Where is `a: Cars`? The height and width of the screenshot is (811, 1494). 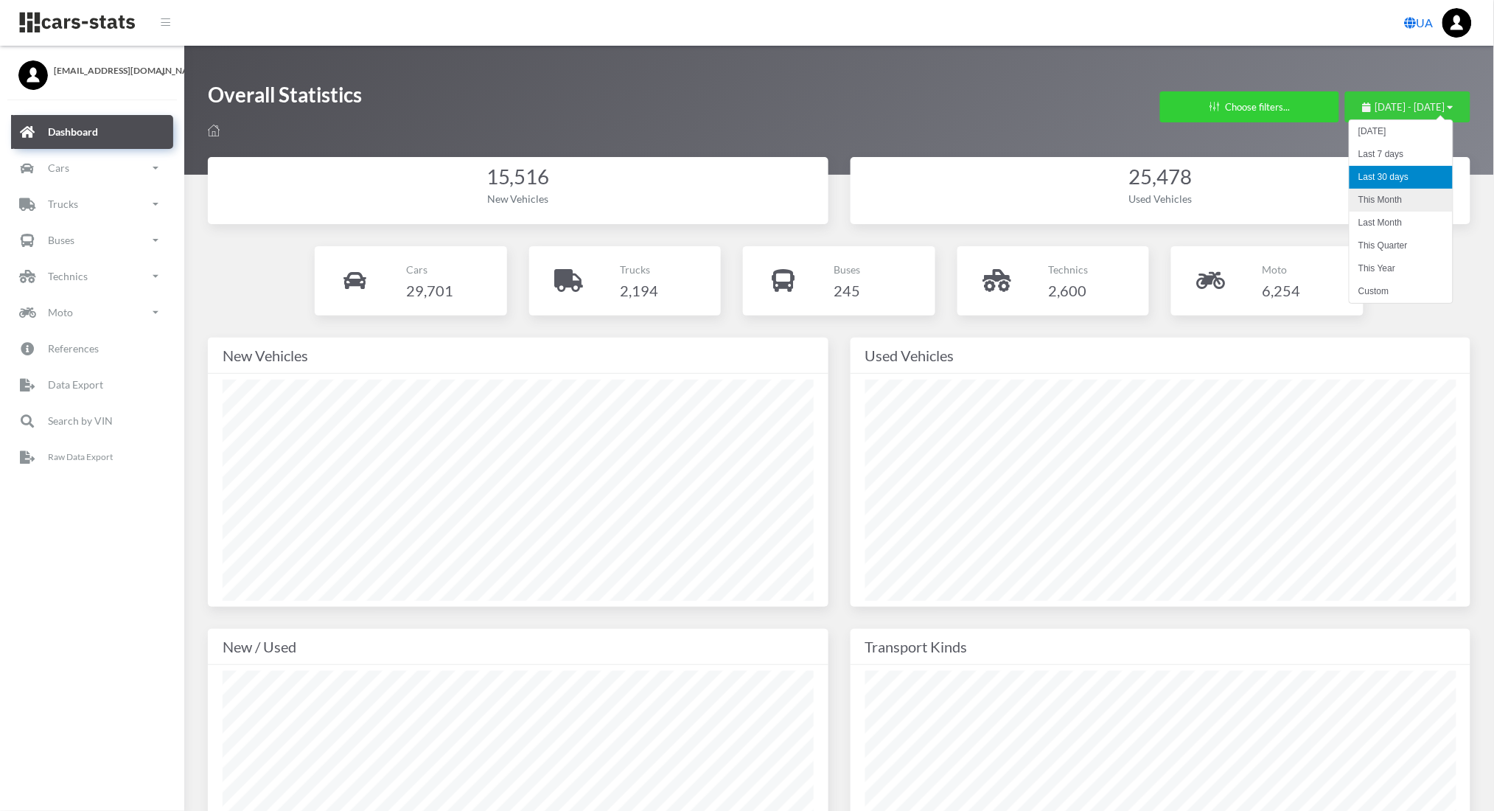 a: Cars is located at coordinates (92, 168).